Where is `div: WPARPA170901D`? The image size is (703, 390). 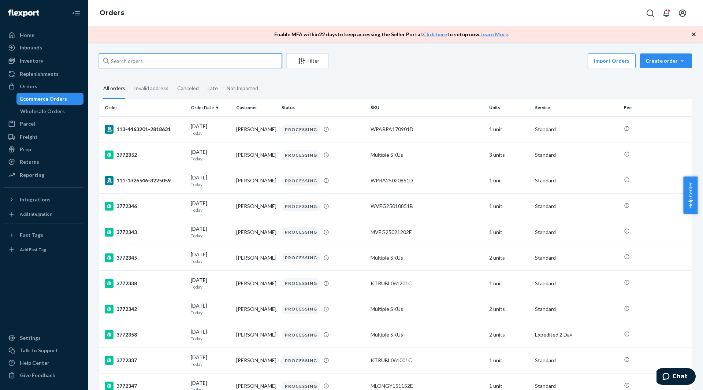
div: WPARPA170901D is located at coordinates (427, 129).